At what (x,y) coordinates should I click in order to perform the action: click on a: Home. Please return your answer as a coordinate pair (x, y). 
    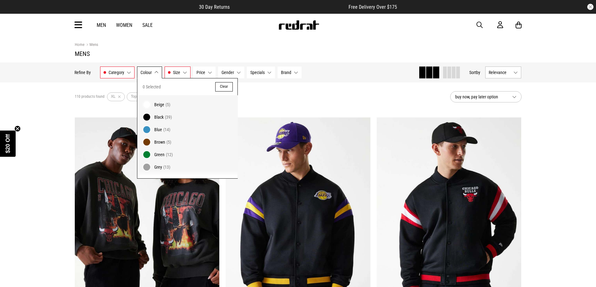
    Looking at the image, I should click on (79, 44).